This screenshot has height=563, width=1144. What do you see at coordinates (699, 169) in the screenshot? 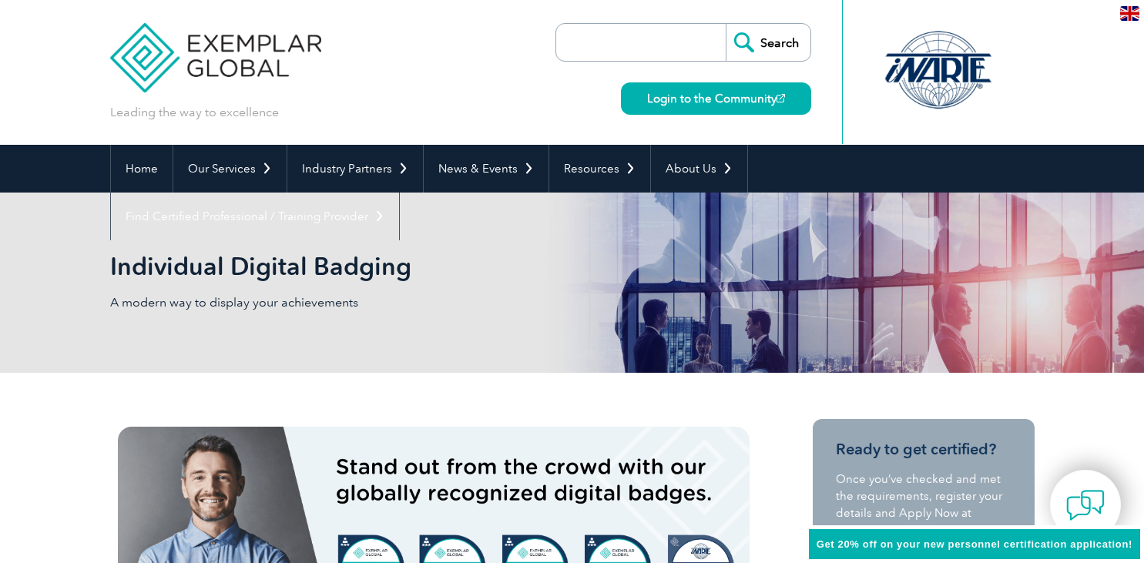
I see `a: About Us` at bounding box center [699, 169].